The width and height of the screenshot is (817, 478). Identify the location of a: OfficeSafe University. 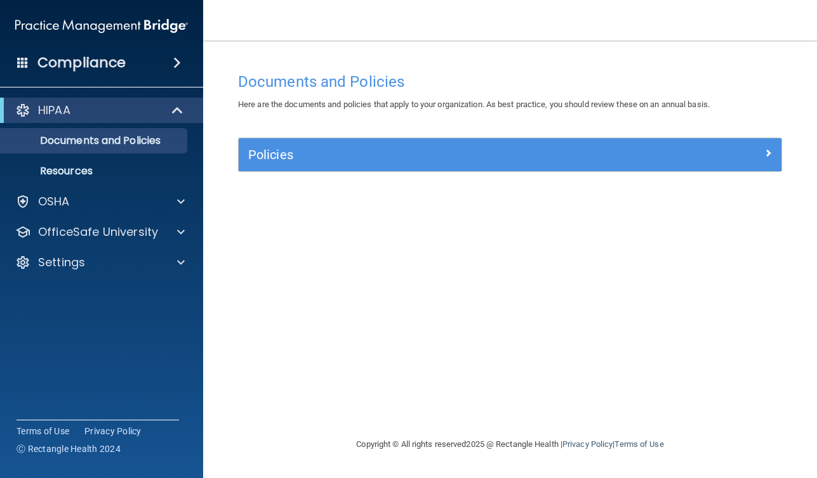
(100, 232).